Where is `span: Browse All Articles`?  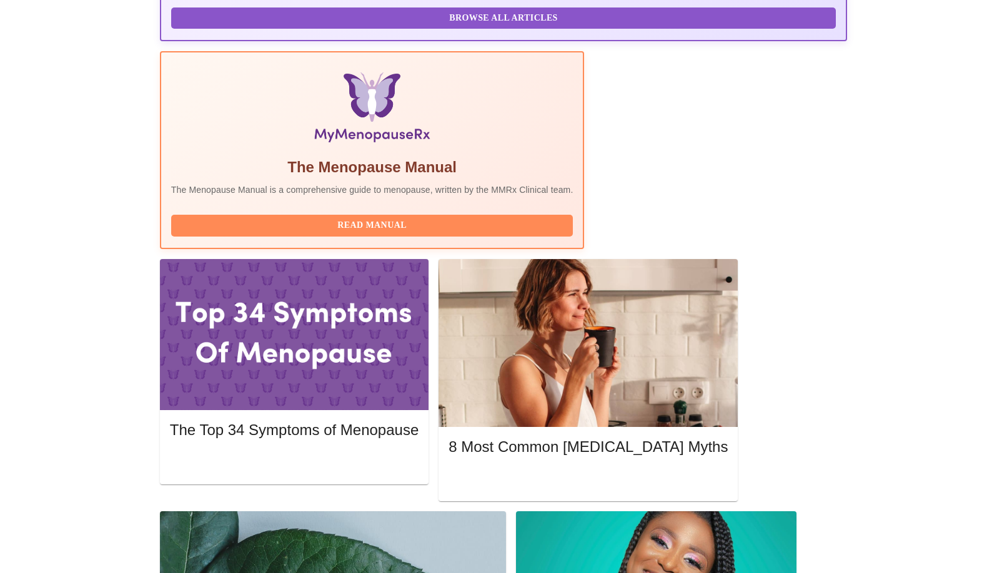 span: Browse All Articles is located at coordinates (503, 18).